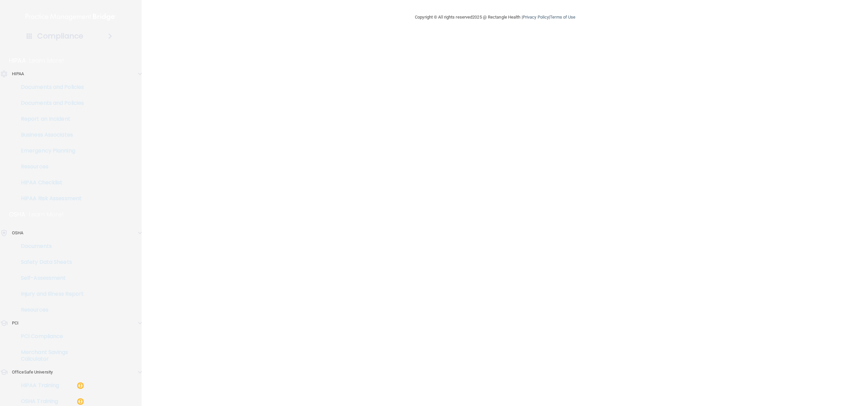  What do you see at coordinates (49, 246) in the screenshot?
I see `p: Documents` at bounding box center [49, 246].